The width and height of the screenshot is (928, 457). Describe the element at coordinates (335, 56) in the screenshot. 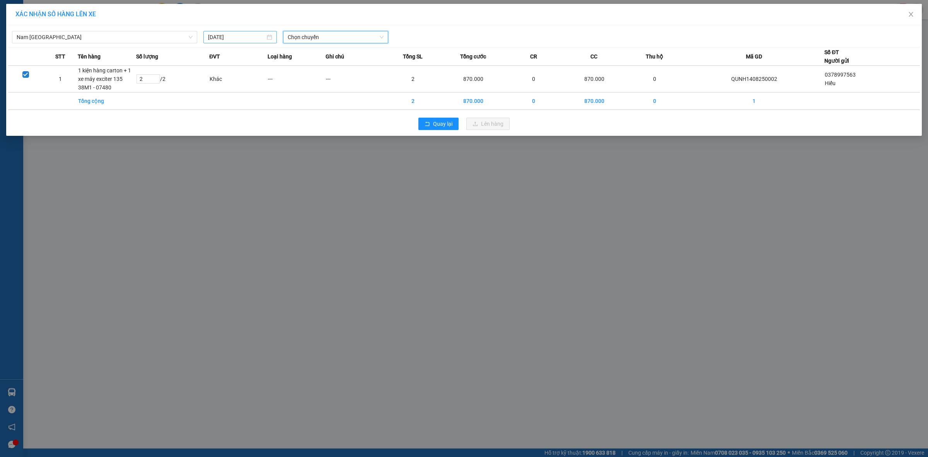

I see `span: Ghi chú` at that location.